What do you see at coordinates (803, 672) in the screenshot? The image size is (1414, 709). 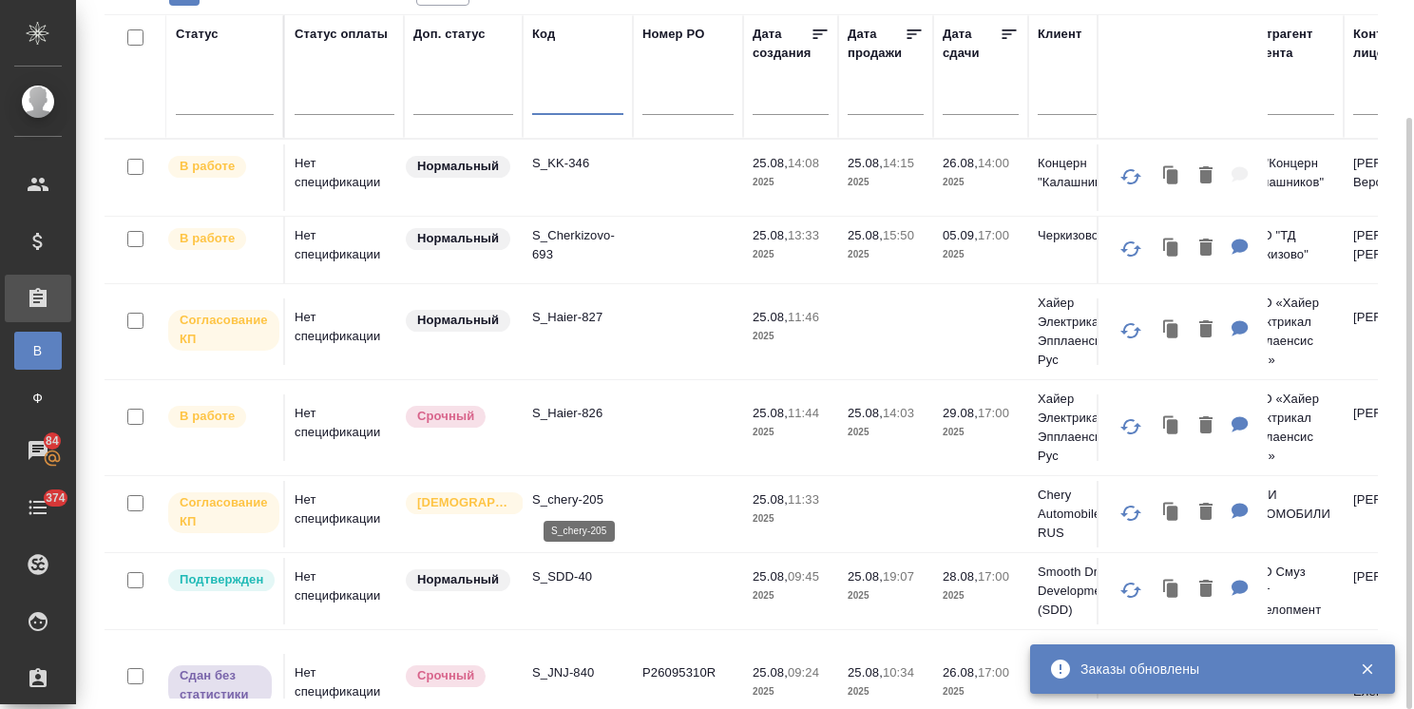 I see `p: 09:24` at bounding box center [803, 672].